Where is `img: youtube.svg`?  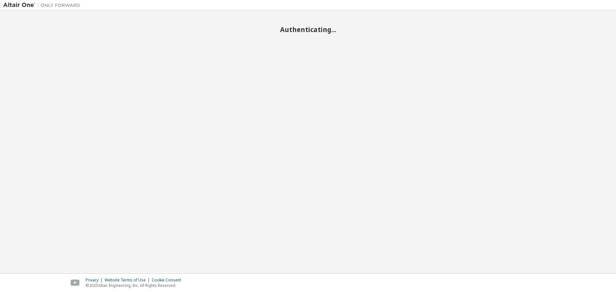 img: youtube.svg is located at coordinates (75, 283).